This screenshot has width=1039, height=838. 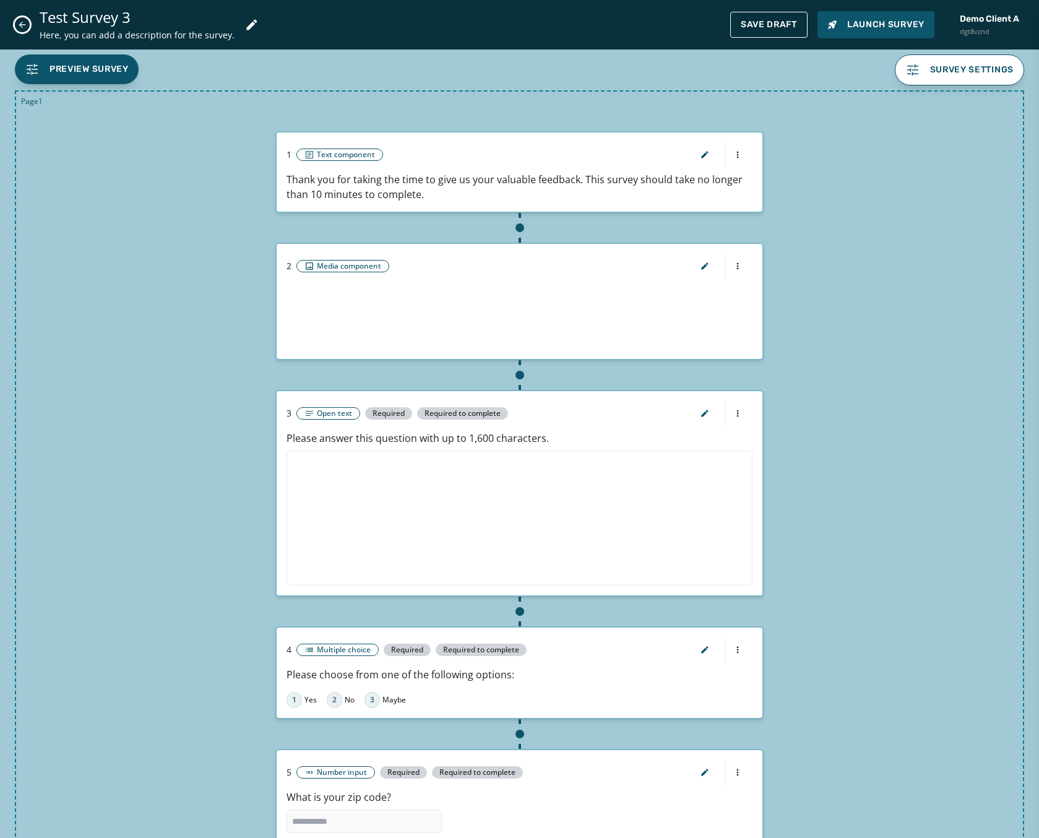 What do you see at coordinates (342, 772) in the screenshot?
I see `span: Number input` at bounding box center [342, 772].